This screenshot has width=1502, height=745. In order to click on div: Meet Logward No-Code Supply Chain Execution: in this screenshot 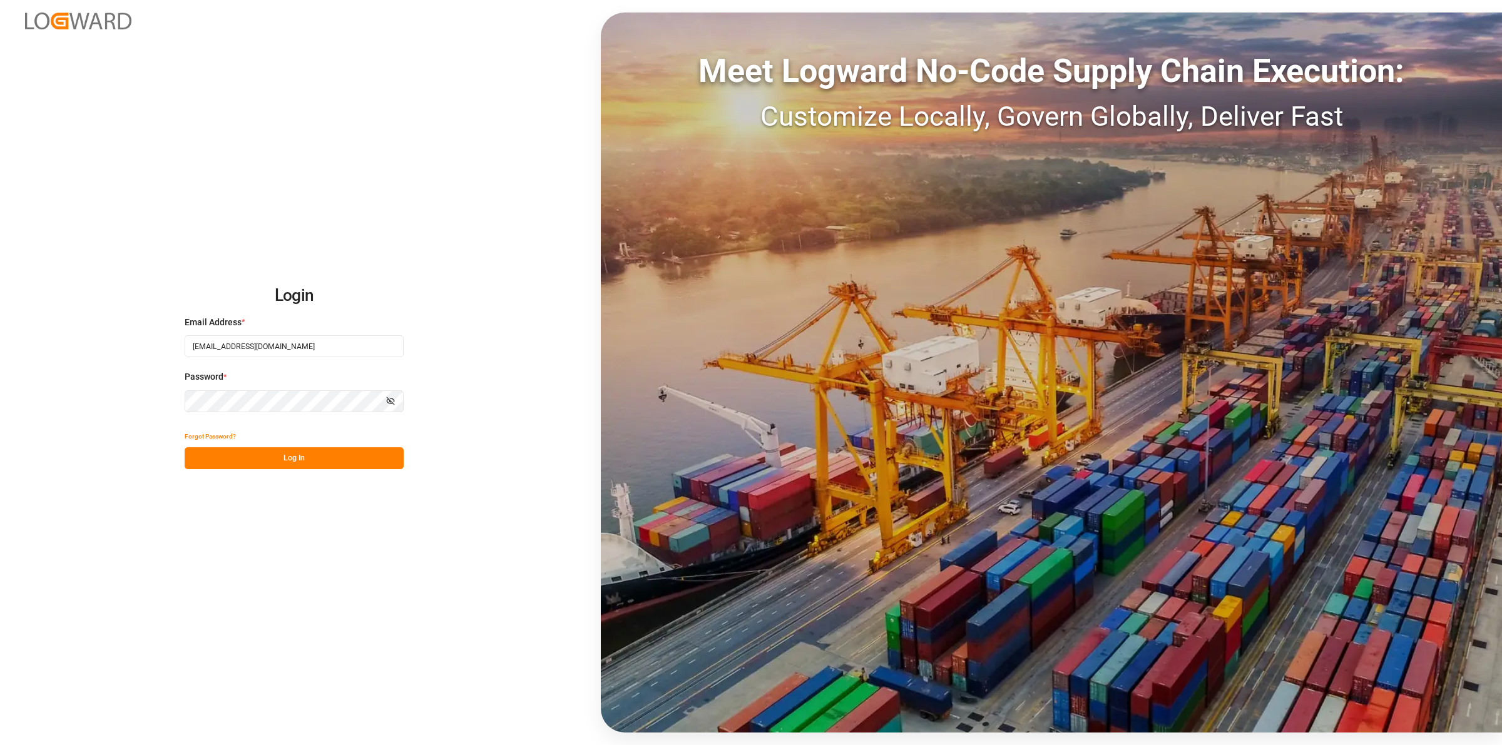, I will do `click(1052, 71)`.